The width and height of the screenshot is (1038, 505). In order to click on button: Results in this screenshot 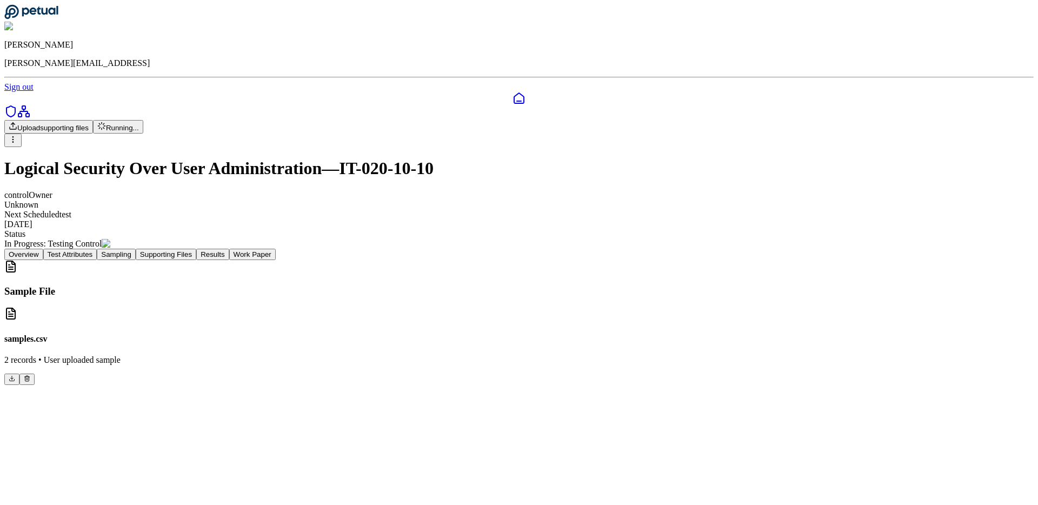, I will do `click(212, 254)`.